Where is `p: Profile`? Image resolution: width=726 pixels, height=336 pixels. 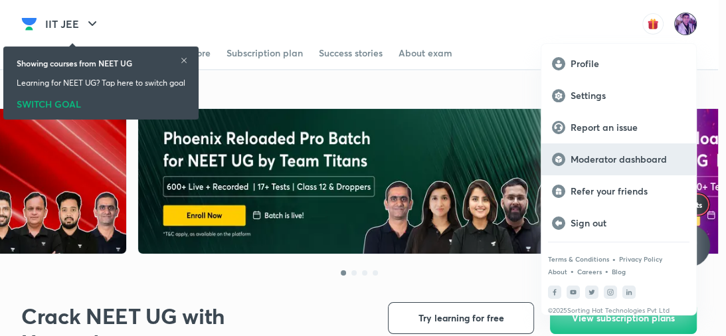 p: Profile is located at coordinates (628, 64).